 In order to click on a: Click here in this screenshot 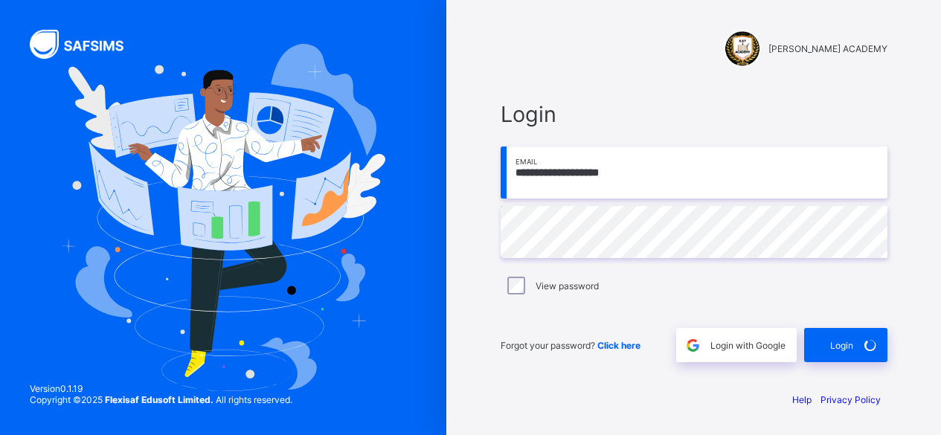, I will do `click(619, 345)`.